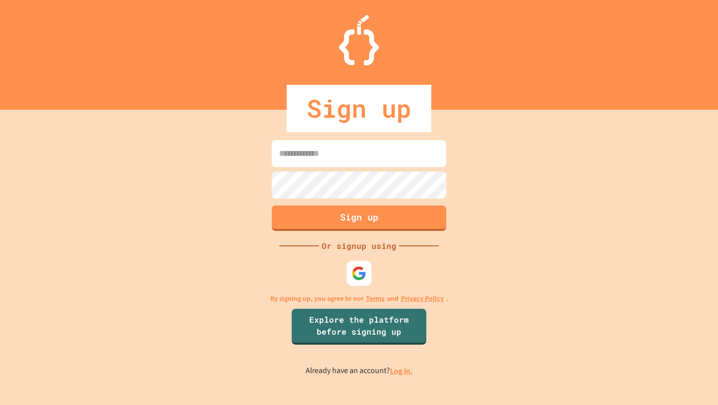 The width and height of the screenshot is (718, 405). I want to click on button: Sign up, so click(359, 218).